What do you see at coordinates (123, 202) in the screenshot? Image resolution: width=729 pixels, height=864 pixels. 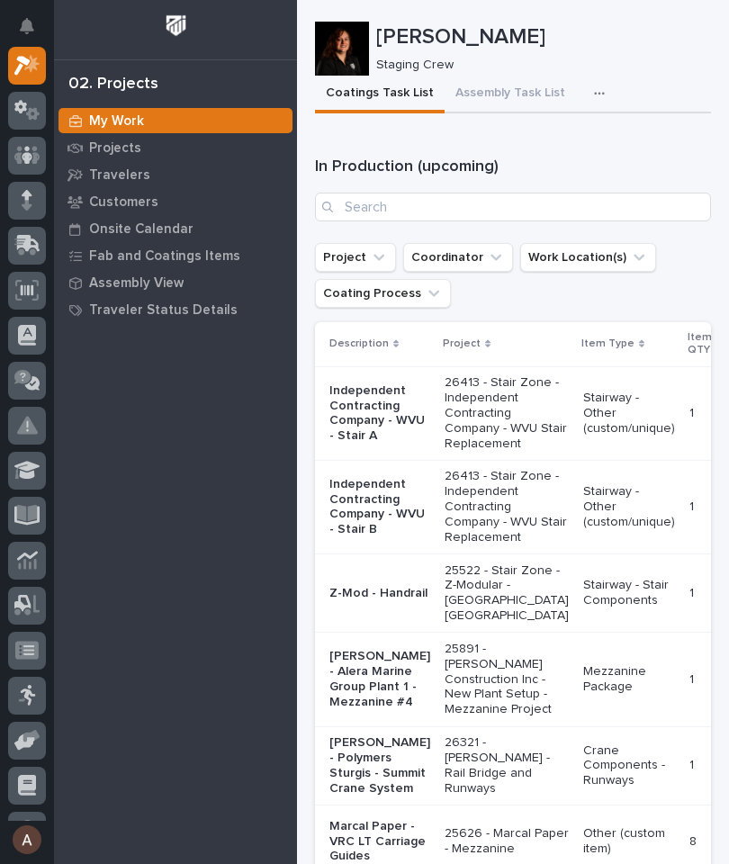 I see `p: Customers` at bounding box center [123, 202].